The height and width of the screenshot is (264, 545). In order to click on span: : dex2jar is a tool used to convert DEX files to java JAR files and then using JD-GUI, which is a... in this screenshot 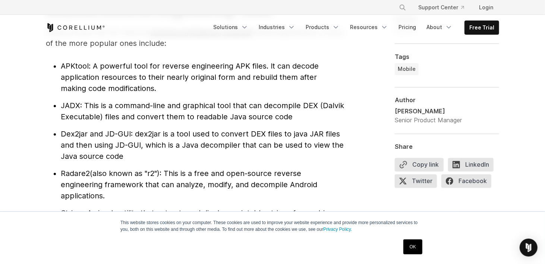, I will do `click(202, 145)`.